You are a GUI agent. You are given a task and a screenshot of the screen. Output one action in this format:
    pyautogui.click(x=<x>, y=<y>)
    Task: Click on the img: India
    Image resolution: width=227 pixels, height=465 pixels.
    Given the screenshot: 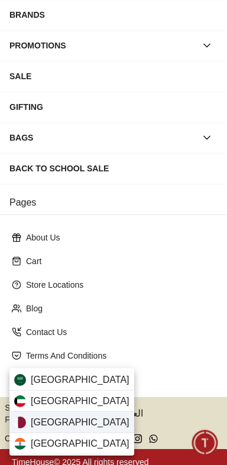 What is the action you would take?
    pyautogui.click(x=20, y=444)
    